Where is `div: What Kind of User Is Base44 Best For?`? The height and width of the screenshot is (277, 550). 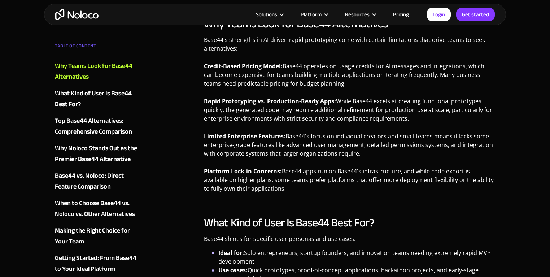
div: What Kind of User Is Base44 Best For? is located at coordinates (98, 99).